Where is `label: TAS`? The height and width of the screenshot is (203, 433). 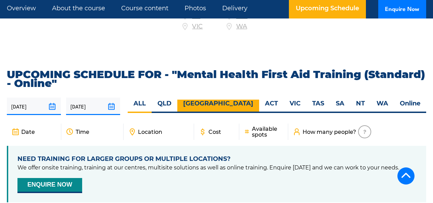 label: TAS is located at coordinates (318, 106).